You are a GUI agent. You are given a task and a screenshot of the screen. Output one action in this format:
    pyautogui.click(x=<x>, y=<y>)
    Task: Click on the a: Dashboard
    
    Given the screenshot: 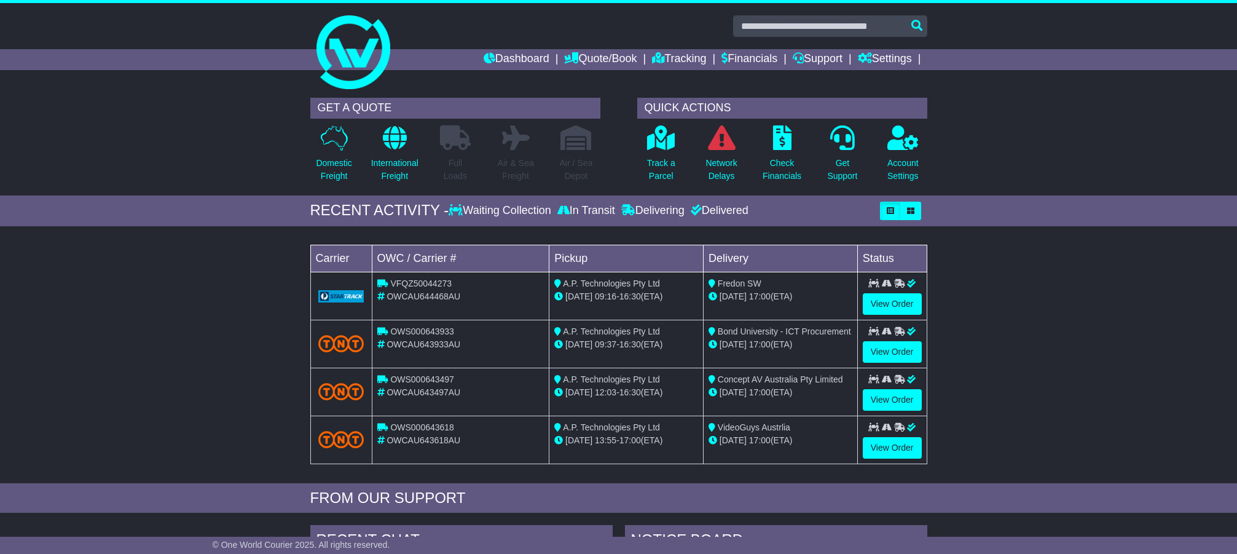 What is the action you would take?
    pyautogui.click(x=516, y=60)
    